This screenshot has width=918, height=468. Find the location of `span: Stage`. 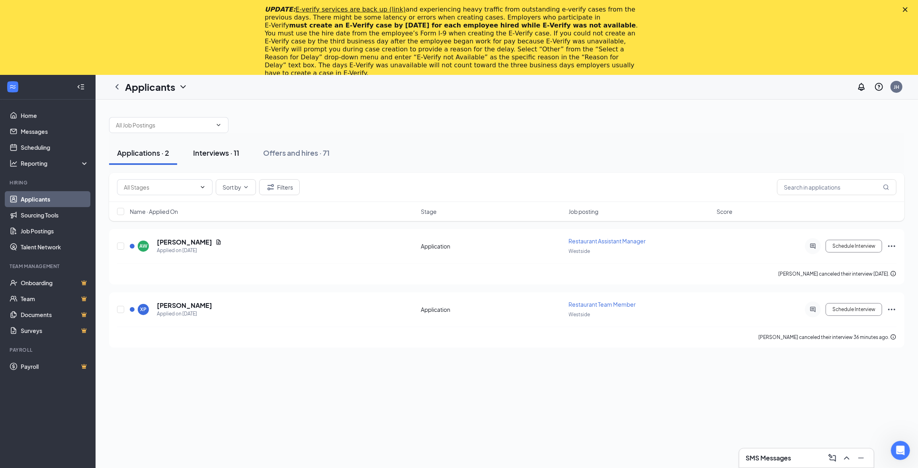

span: Stage is located at coordinates (429, 211).